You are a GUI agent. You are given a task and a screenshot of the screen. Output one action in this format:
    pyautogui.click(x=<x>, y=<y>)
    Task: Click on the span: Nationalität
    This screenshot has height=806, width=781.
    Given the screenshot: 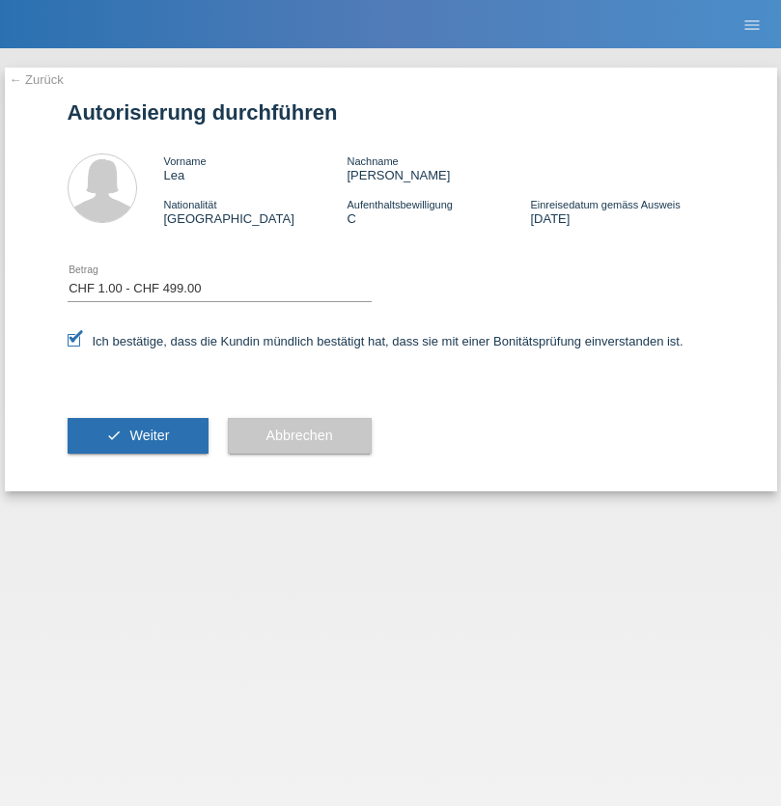 What is the action you would take?
    pyautogui.click(x=190, y=205)
    